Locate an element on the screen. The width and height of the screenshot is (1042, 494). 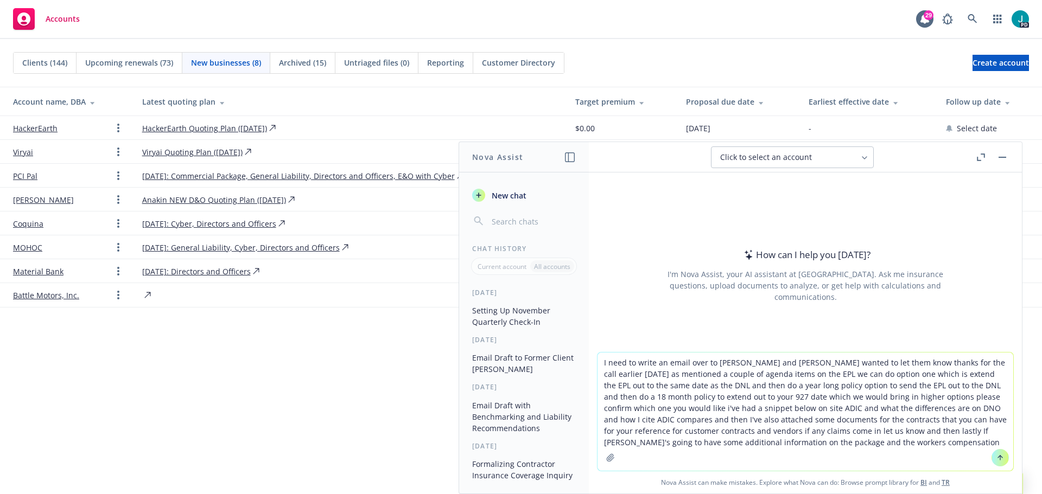
p: All accounts is located at coordinates (552, 266).